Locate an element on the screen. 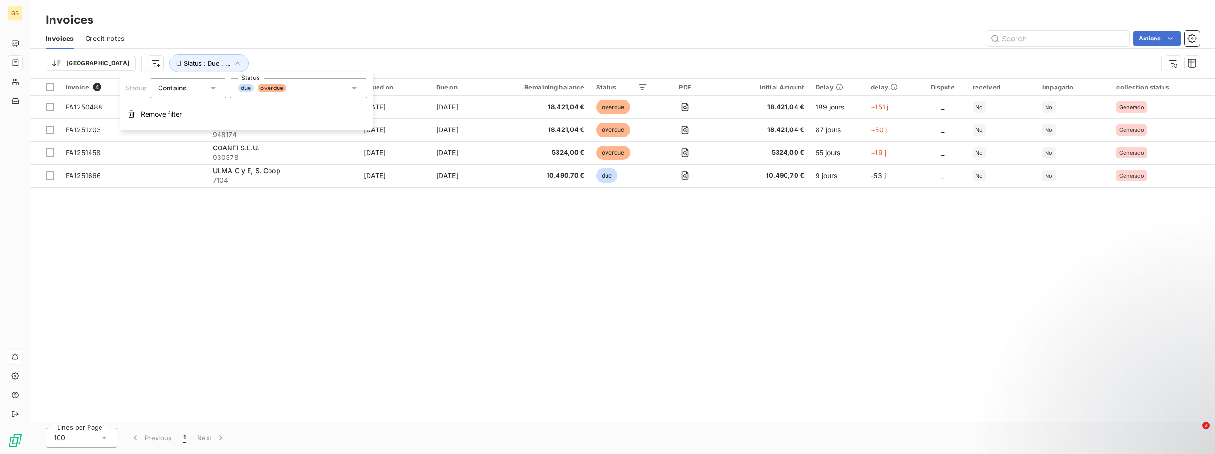 This screenshot has height=454, width=1215. div: collection status is located at coordinates (1162, 87).